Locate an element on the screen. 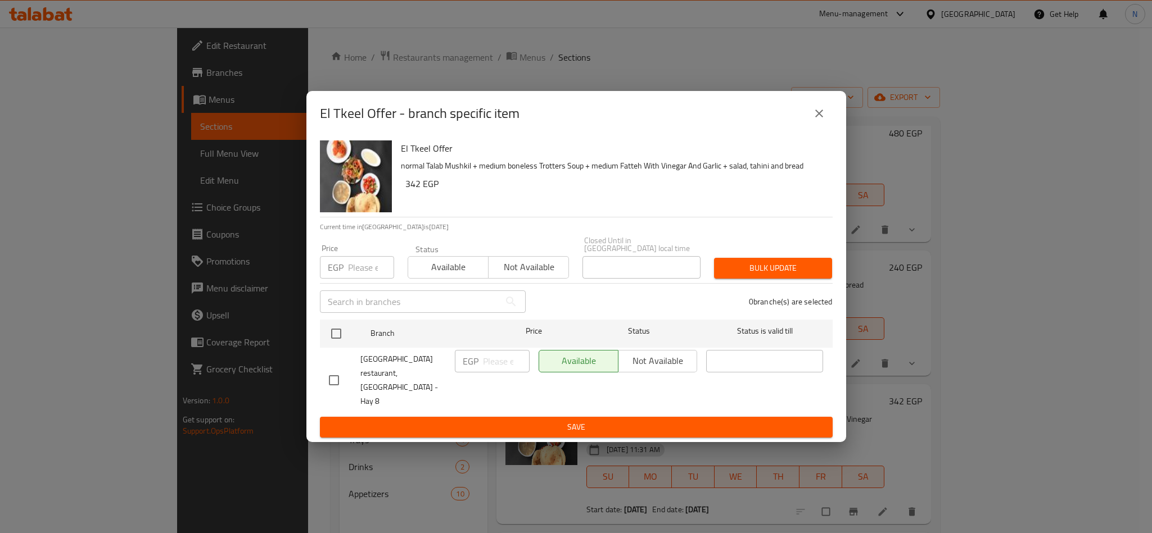  span: Price is located at coordinates (533, 331).